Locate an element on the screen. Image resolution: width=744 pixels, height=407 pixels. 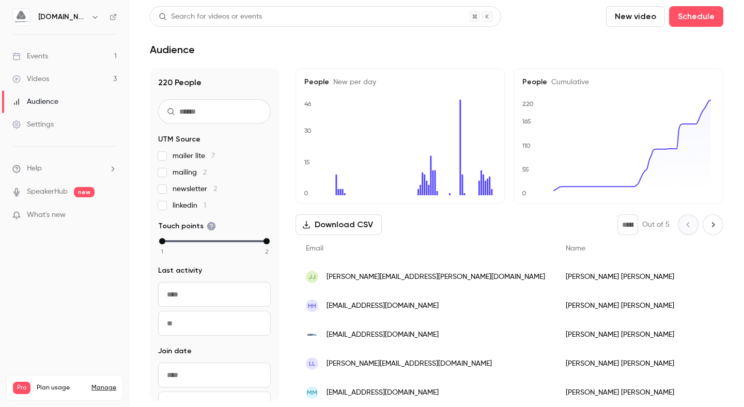
span: Join date is located at coordinates (175, 352).